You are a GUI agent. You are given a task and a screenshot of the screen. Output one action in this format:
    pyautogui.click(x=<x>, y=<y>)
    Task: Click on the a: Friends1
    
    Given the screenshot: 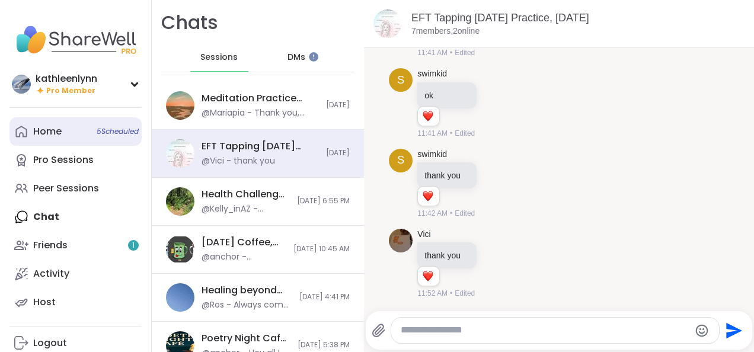 What is the action you would take?
    pyautogui.click(x=75, y=245)
    